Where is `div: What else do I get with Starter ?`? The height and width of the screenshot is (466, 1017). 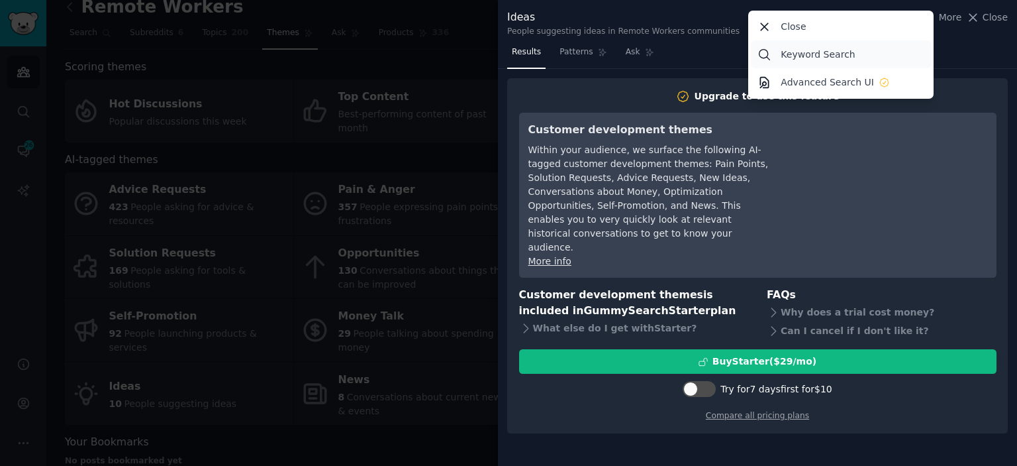 div: What else do I get with Starter ? is located at coordinates (634, 329).